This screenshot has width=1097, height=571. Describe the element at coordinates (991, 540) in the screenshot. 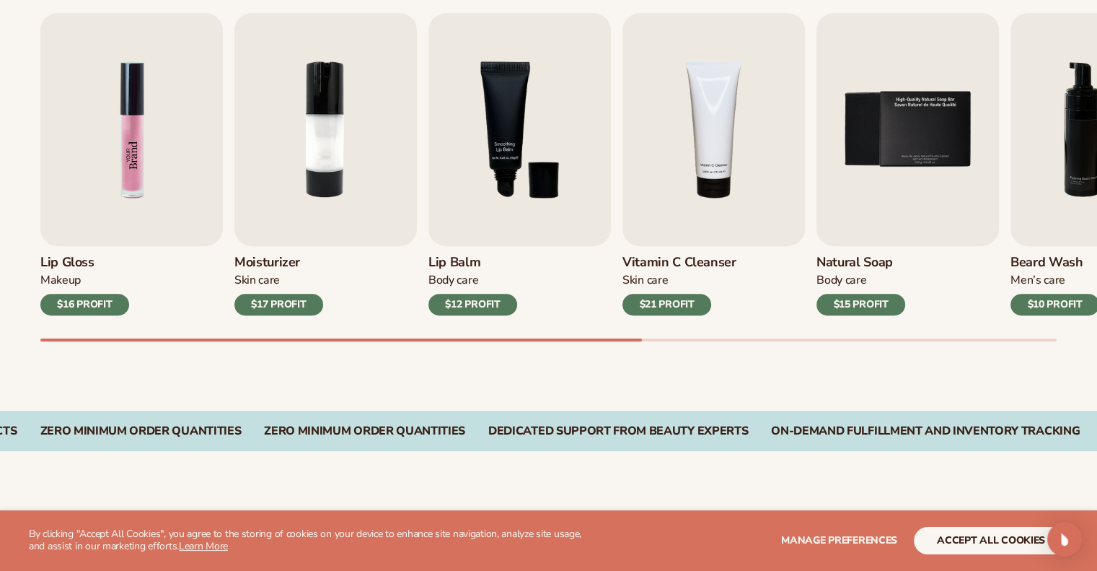

I see `button: accept all cookies` at that location.